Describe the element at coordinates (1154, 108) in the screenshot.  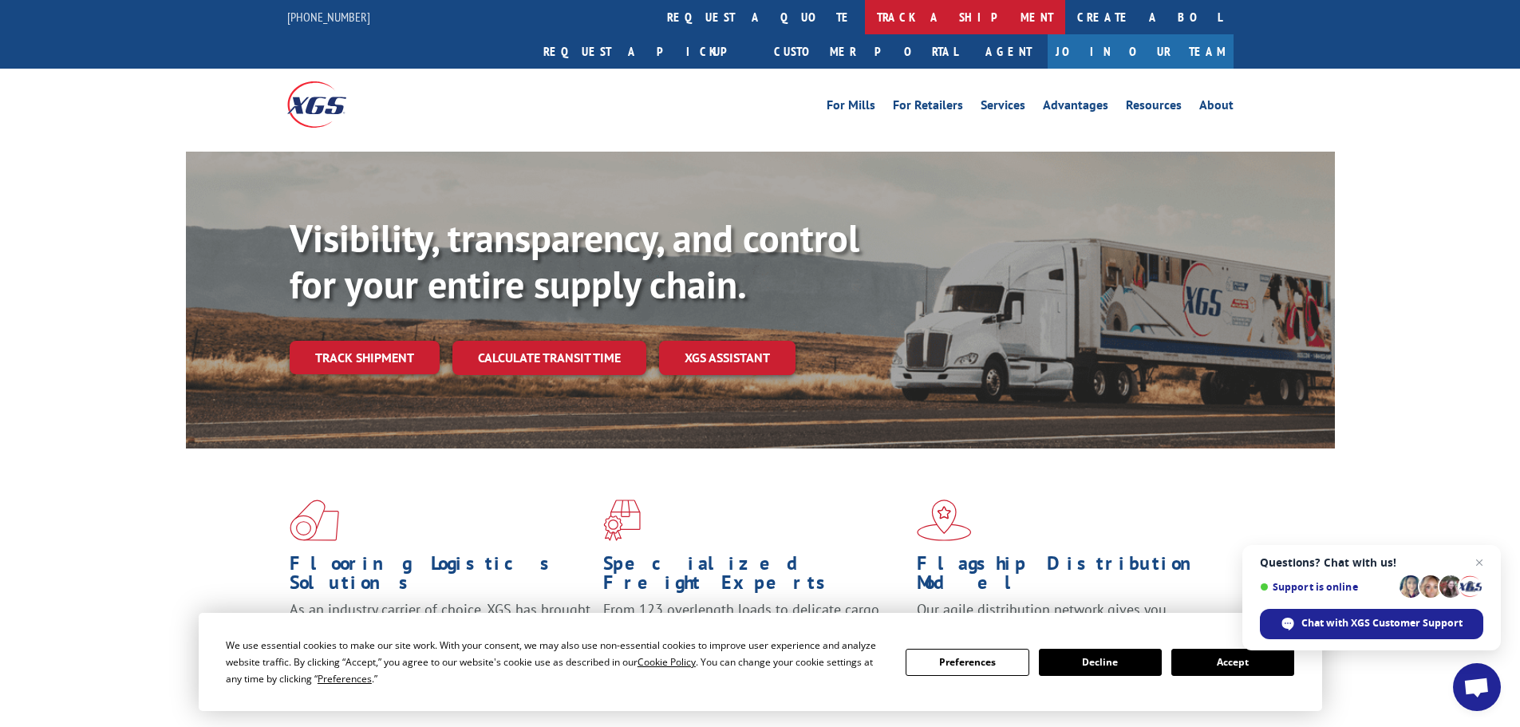
I see `a: Resources` at that location.